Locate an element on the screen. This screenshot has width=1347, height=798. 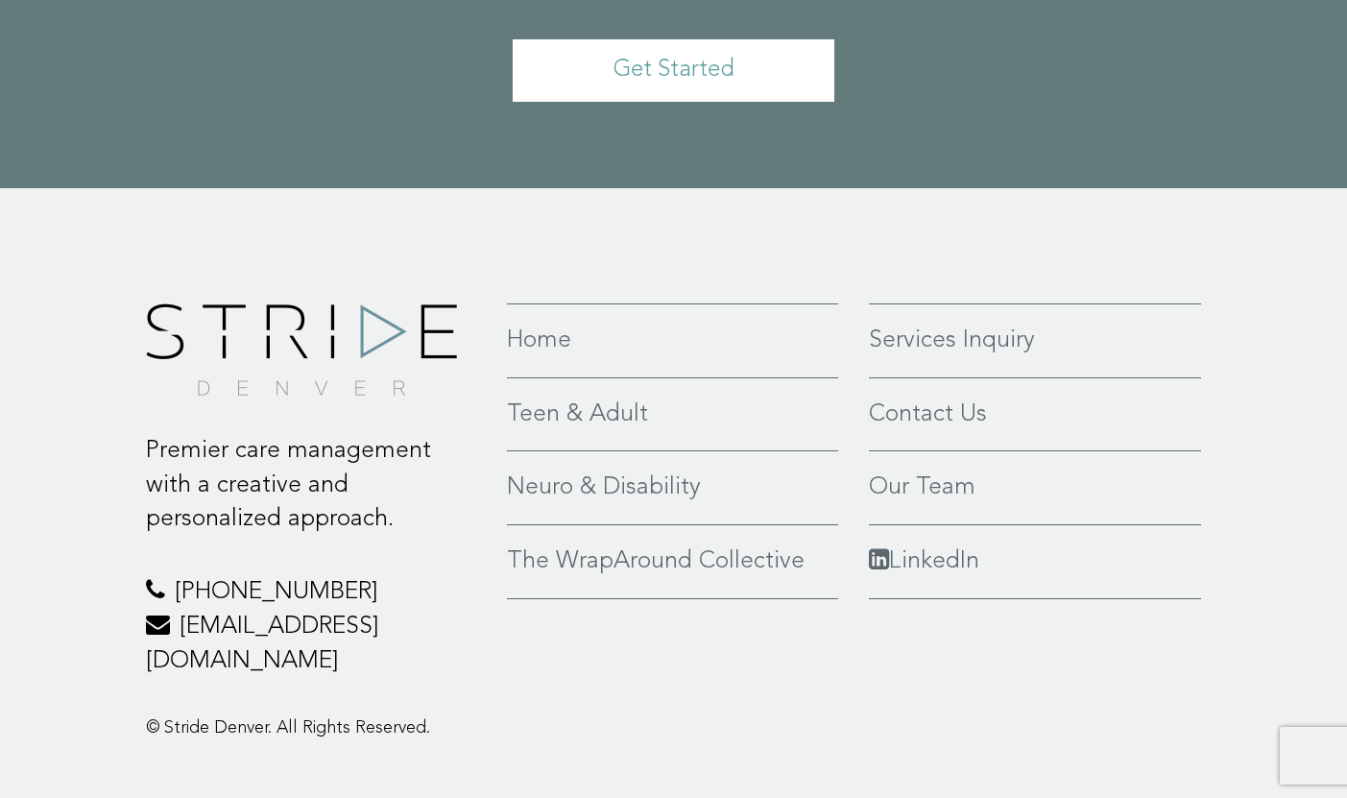
a: Teen & Adult is located at coordinates (672, 415).